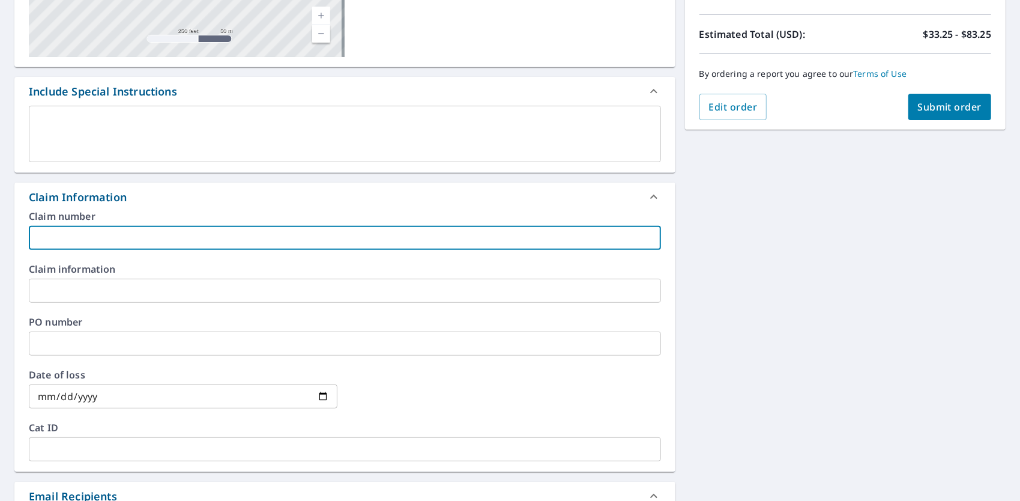 The height and width of the screenshot is (501, 1020). Describe the element at coordinates (957, 34) in the screenshot. I see `p: $33.25 - $83.25` at that location.